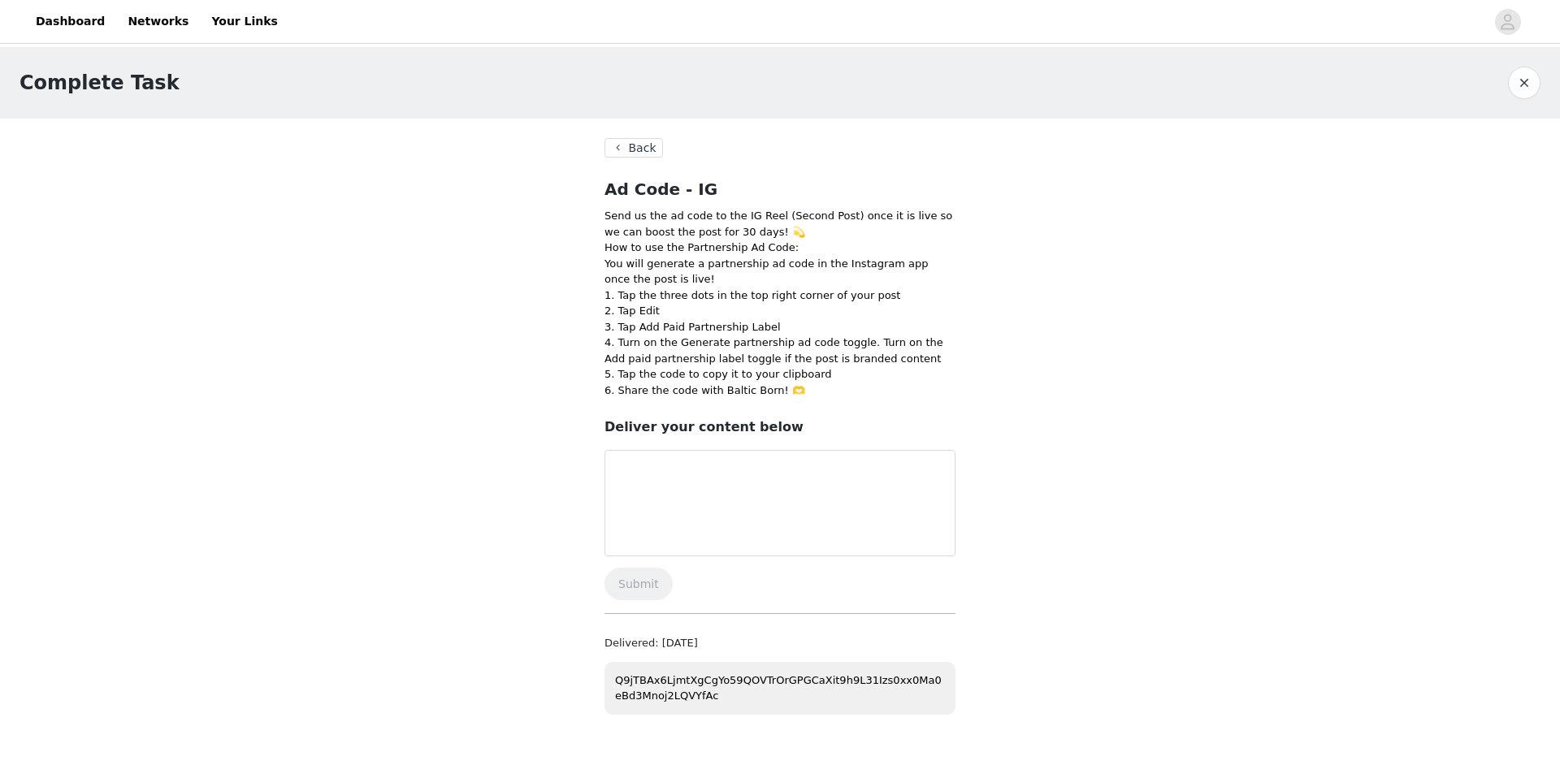 The height and width of the screenshot is (778, 1560). Describe the element at coordinates (780, 248) in the screenshot. I see `p: How to use the Partnership Ad Code:` at that location.